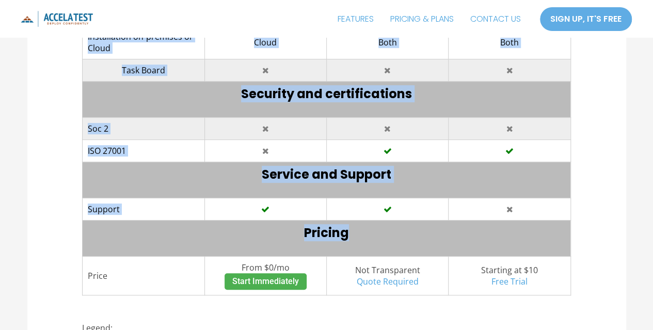  Describe the element at coordinates (496, 19) in the screenshot. I see `a: CONTACT US` at that location.